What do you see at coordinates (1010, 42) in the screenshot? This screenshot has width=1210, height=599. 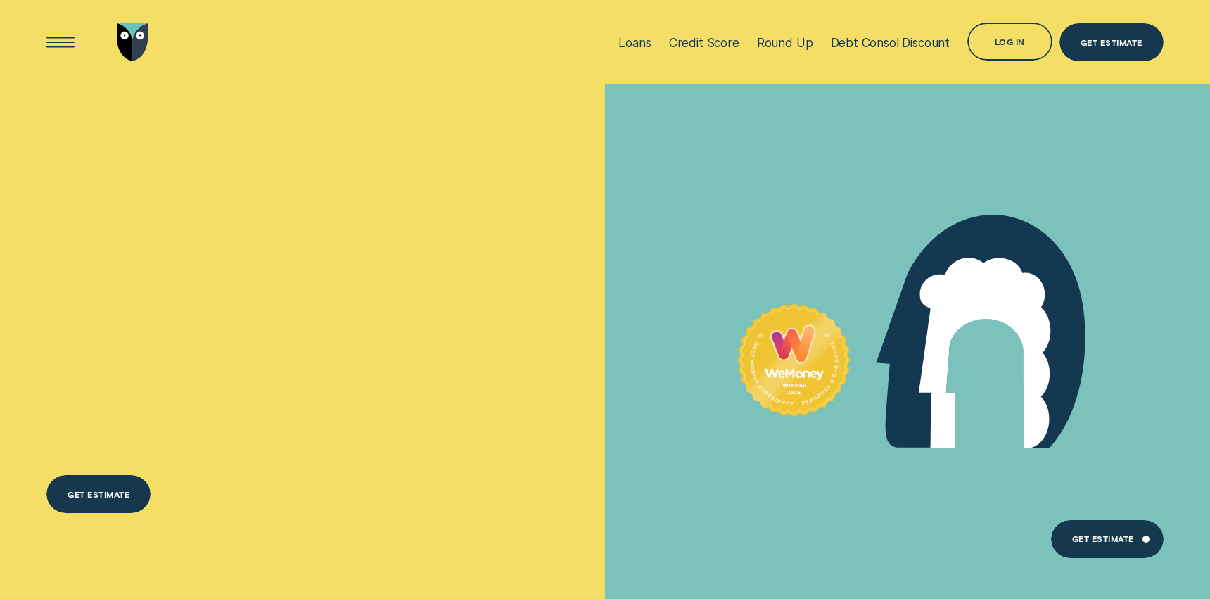 I see `button: Log in` at bounding box center [1010, 42].